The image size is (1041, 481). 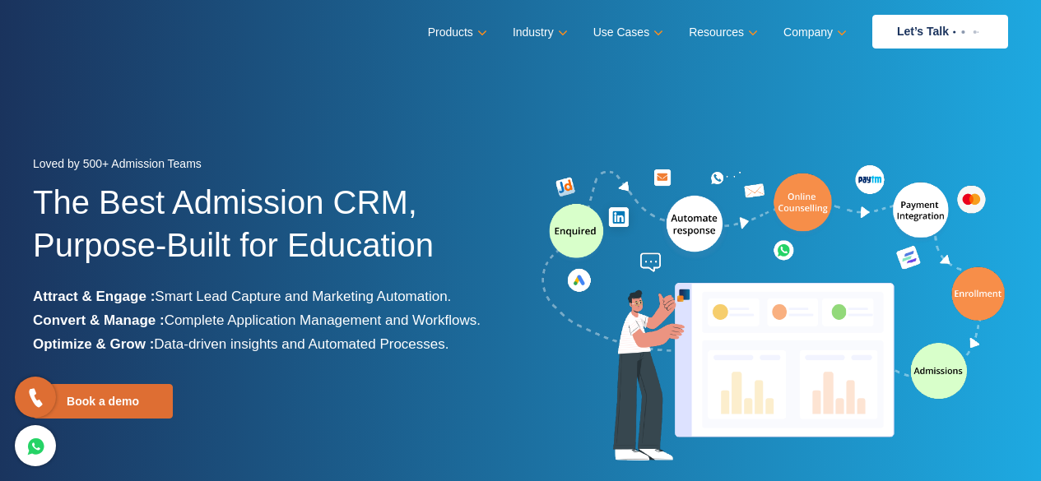 I want to click on b: Convert & Manage :, so click(x=99, y=320).